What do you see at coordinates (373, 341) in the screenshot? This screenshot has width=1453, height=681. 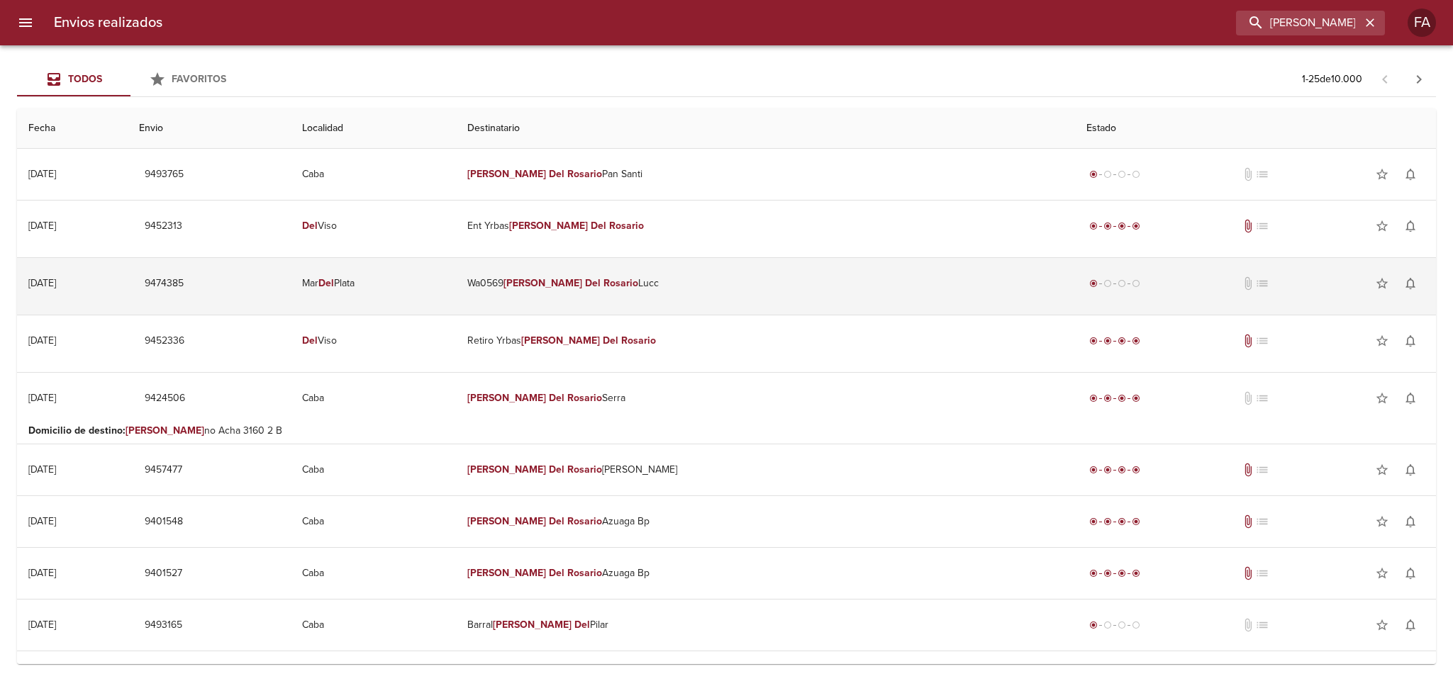 I see `td: Viso` at bounding box center [373, 341].